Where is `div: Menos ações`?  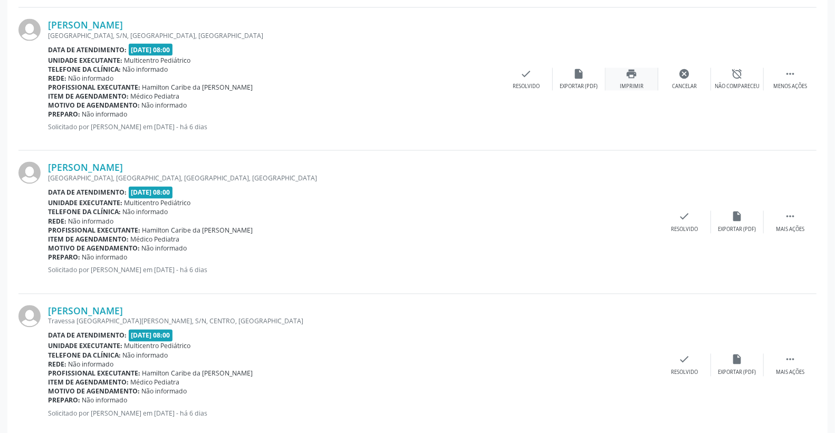 div: Menos ações is located at coordinates (790, 87).